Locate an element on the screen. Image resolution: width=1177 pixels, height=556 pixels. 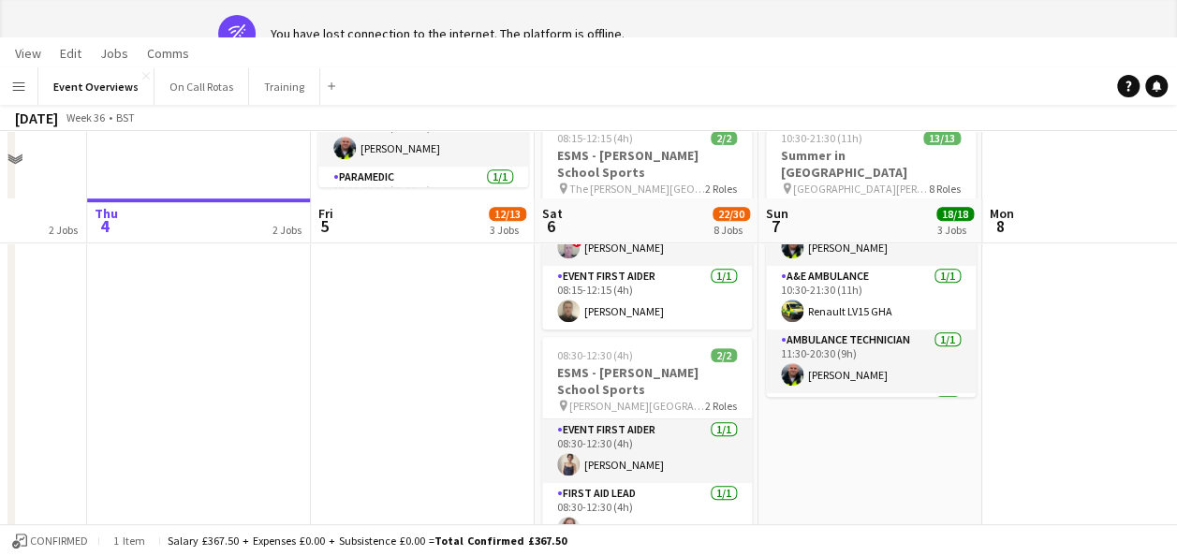
span: Total Confirmed £367.50 is located at coordinates (500, 540).